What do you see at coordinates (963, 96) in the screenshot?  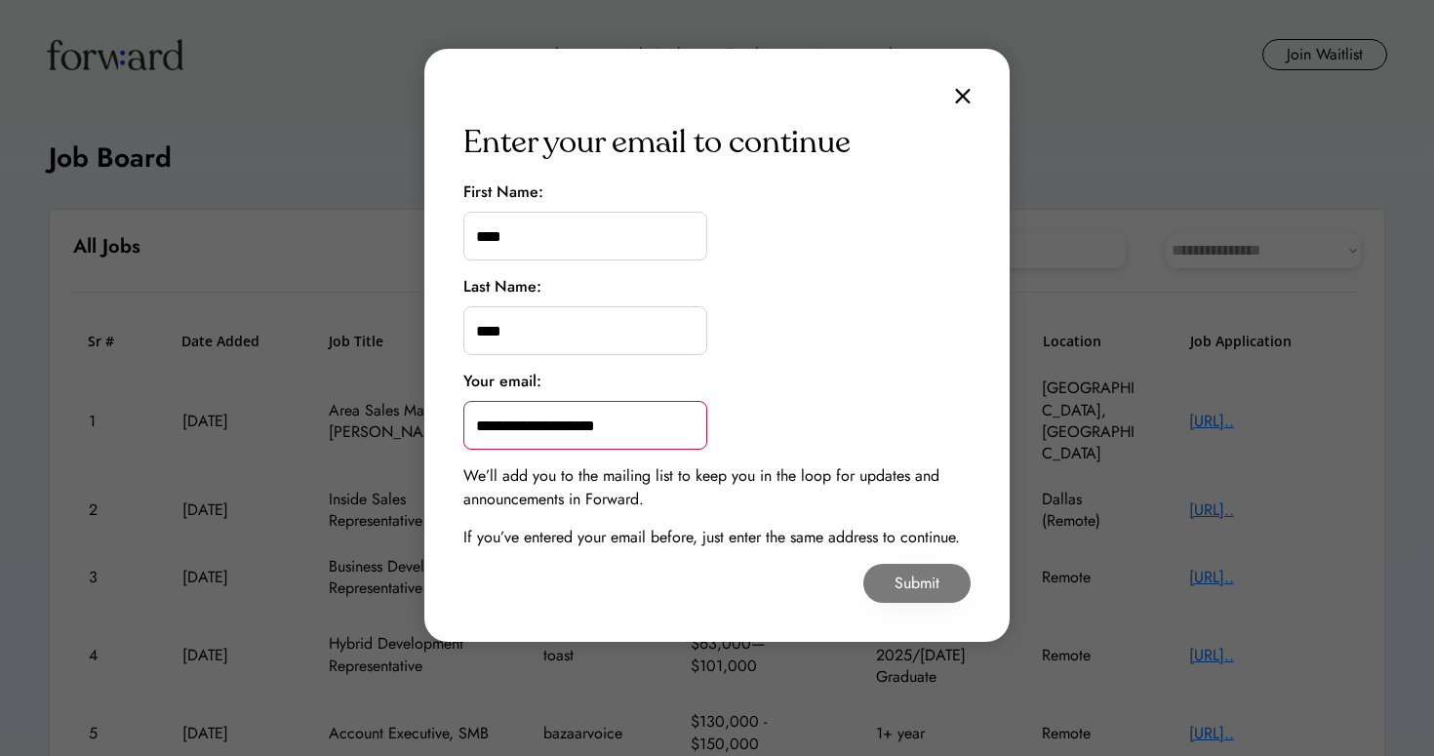 I see `img: close.svg` at bounding box center [963, 96].